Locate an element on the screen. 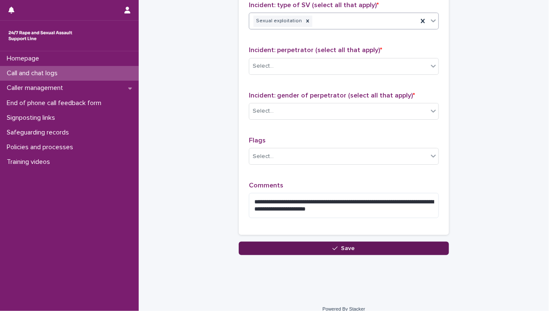  span: Incident: type of SV (select all that apply) is located at coordinates (314, 5).